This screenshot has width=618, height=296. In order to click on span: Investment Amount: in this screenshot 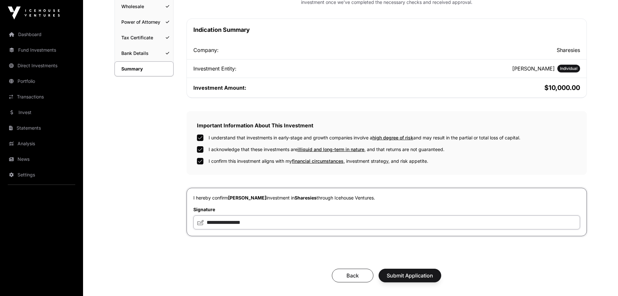, I will do `click(220, 88)`.